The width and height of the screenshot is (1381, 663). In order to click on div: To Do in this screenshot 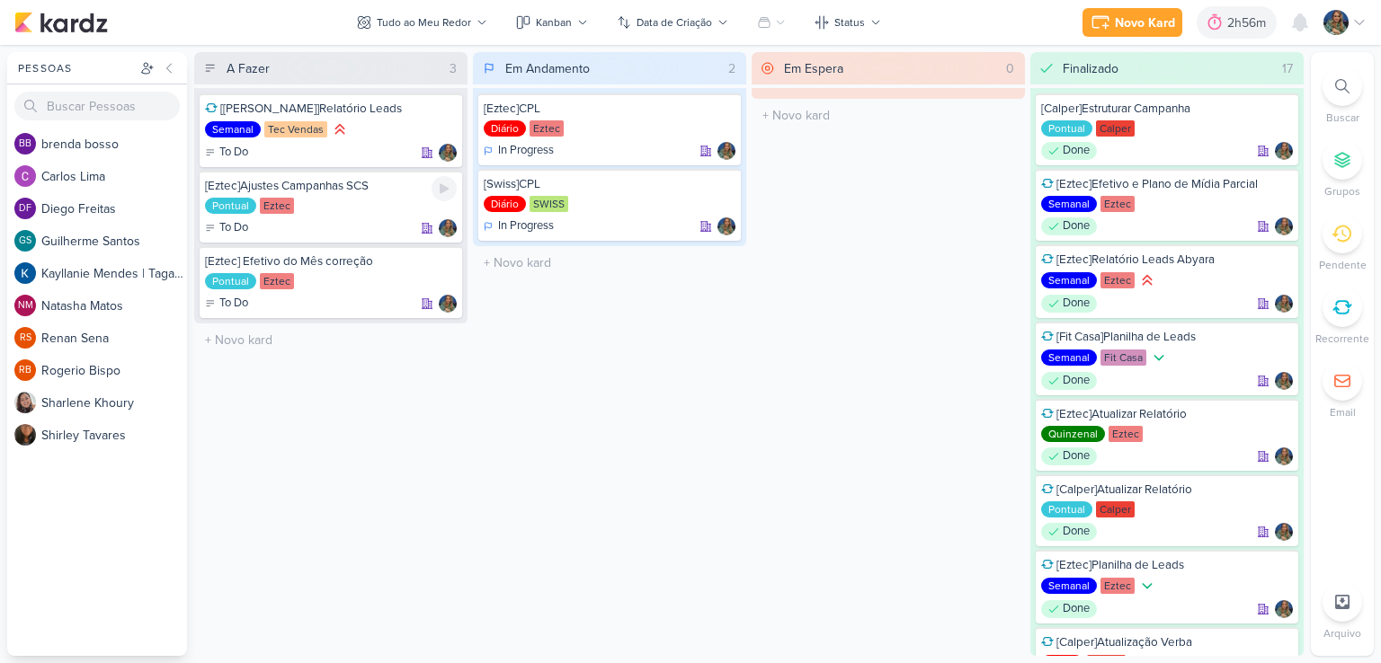, I will do `click(227, 228)`.